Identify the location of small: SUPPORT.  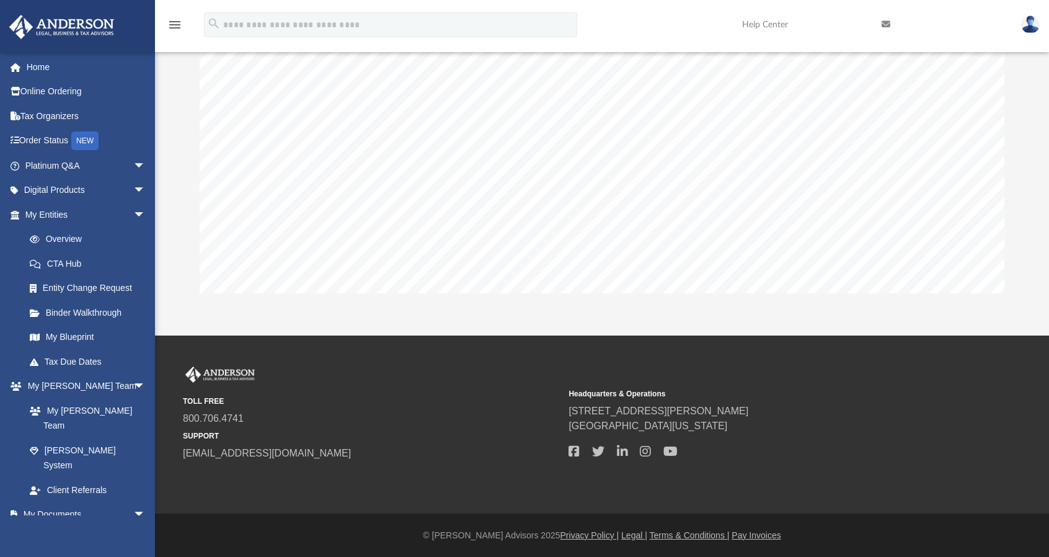
(372, 436).